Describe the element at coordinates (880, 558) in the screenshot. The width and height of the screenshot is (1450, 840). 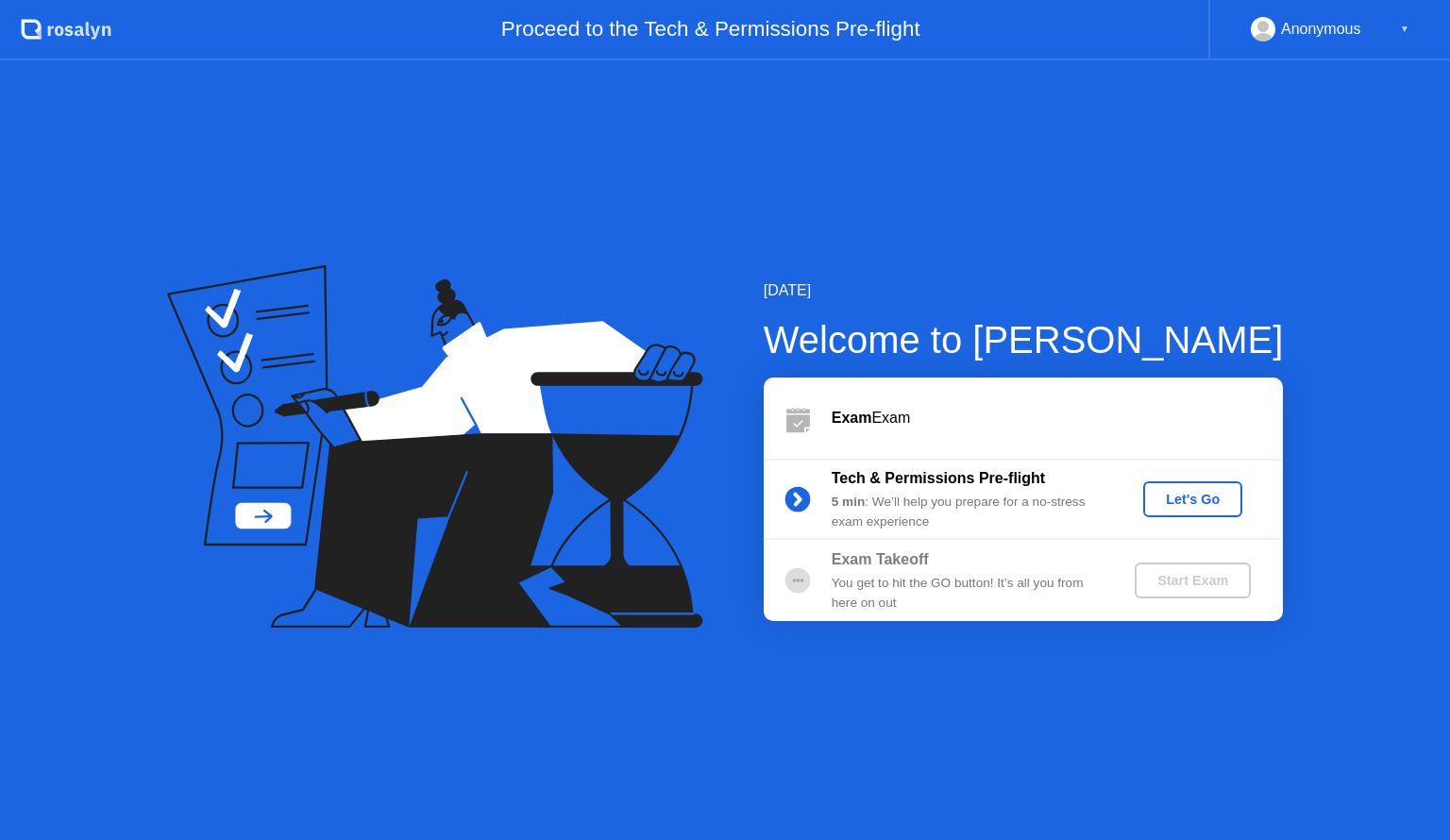
I see `b: Exam Takeoff` at that location.